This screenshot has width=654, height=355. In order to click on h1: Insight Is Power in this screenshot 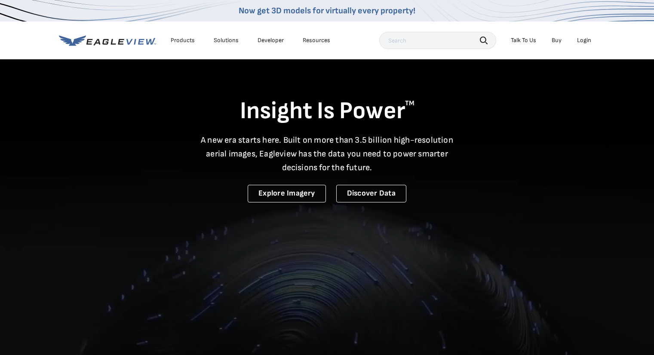, I will do `click(327, 111)`.